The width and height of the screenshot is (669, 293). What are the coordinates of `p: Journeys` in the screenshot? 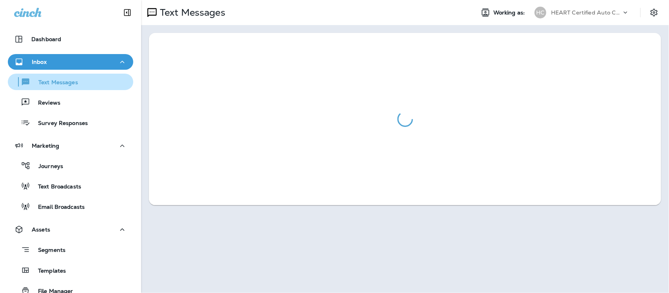 It's located at (47, 166).